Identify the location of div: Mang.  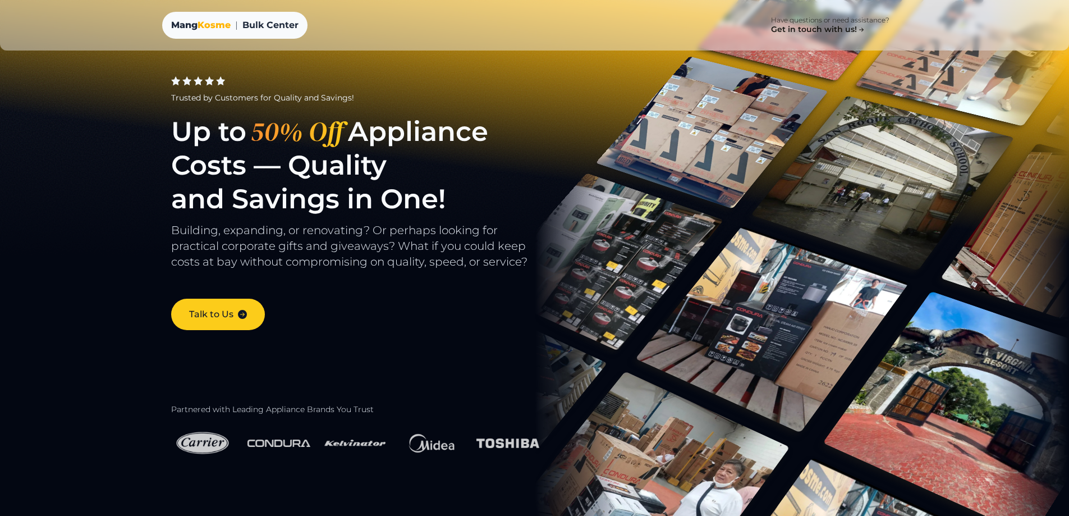
(201, 25).